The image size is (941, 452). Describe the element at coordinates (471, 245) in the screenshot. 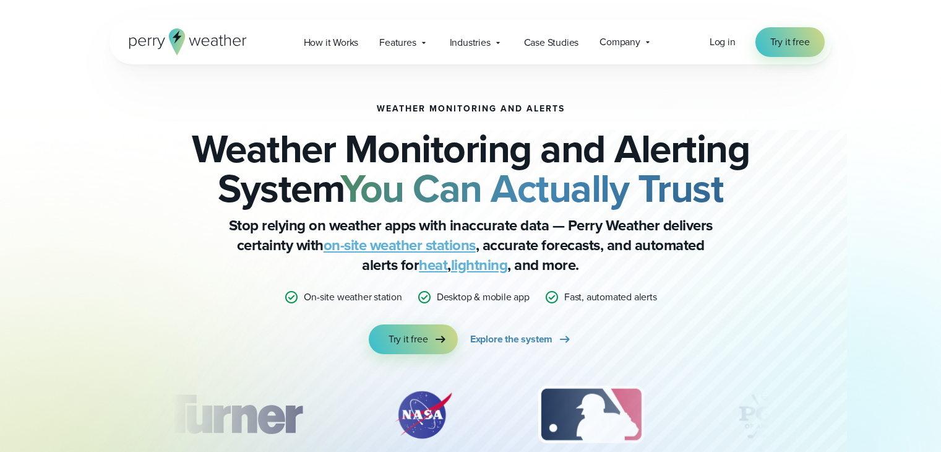

I see `p: Stop relying on weather apps with inaccurate data — Perry Weather delivers certainty with , accur...` at that location.